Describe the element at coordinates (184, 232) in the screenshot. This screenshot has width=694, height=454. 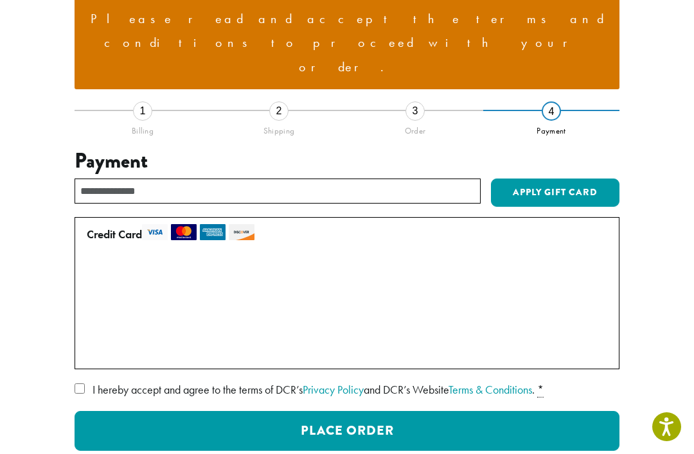
I see `img: mastercard` at that location.